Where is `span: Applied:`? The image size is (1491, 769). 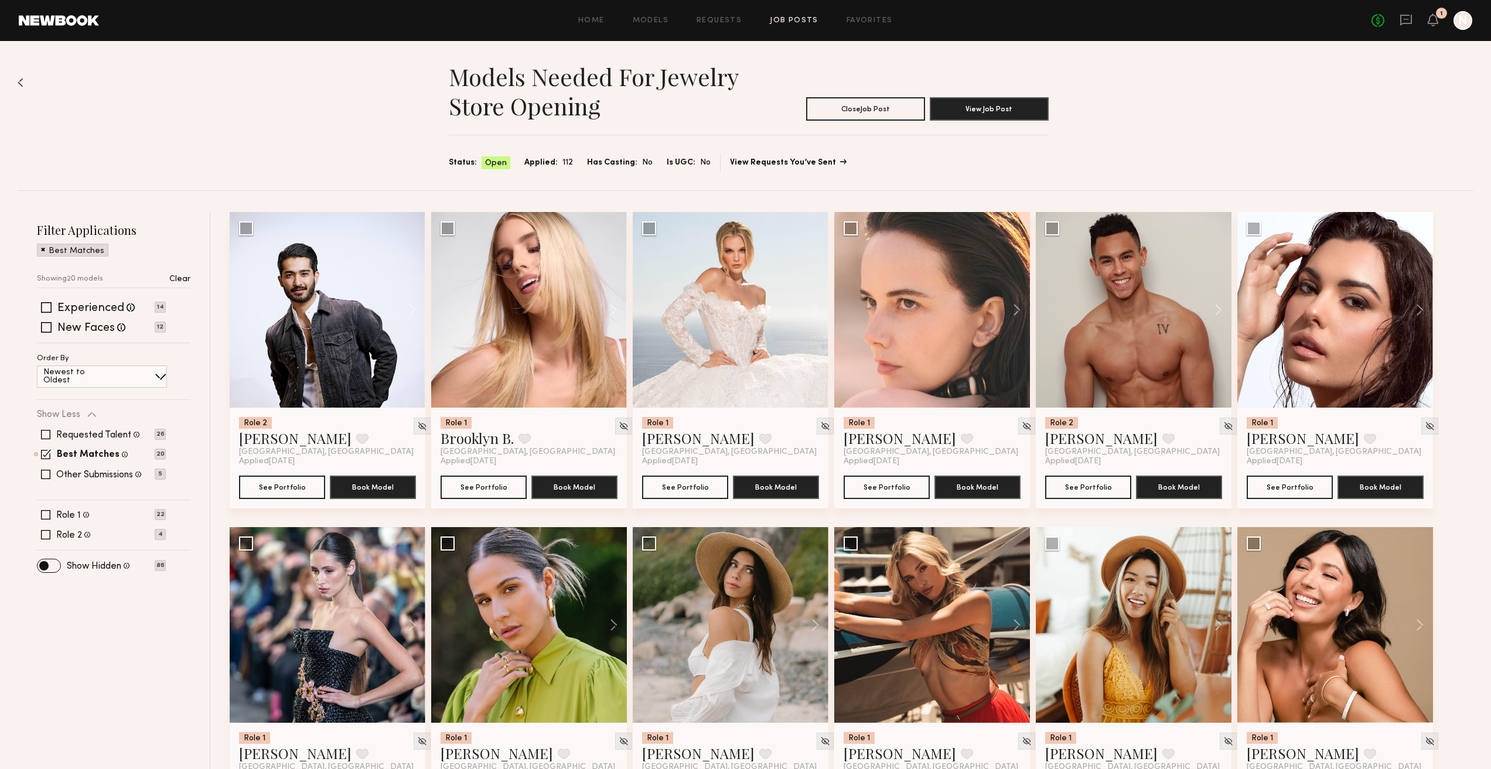
span: Applied: is located at coordinates (541, 163).